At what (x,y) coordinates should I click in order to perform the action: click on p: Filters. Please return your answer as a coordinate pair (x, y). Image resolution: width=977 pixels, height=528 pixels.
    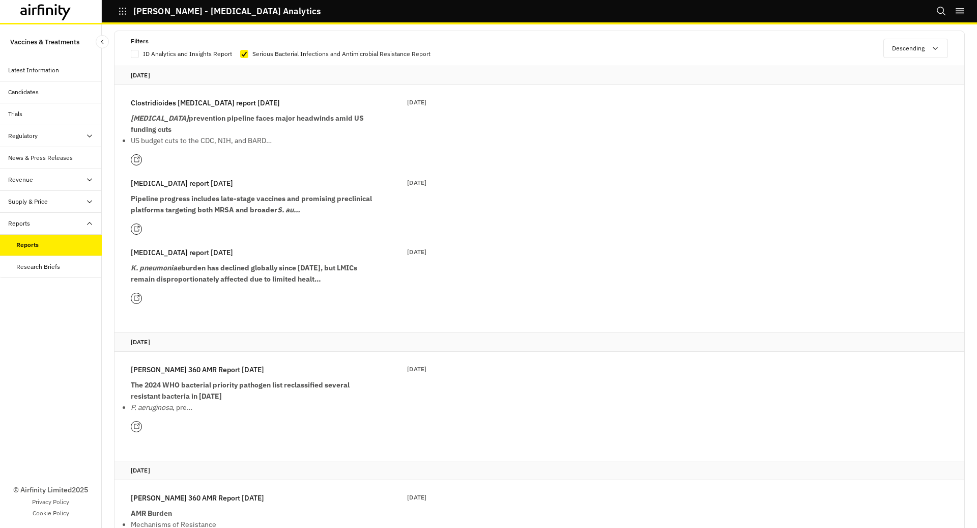
    Looking at the image, I should click on (139, 41).